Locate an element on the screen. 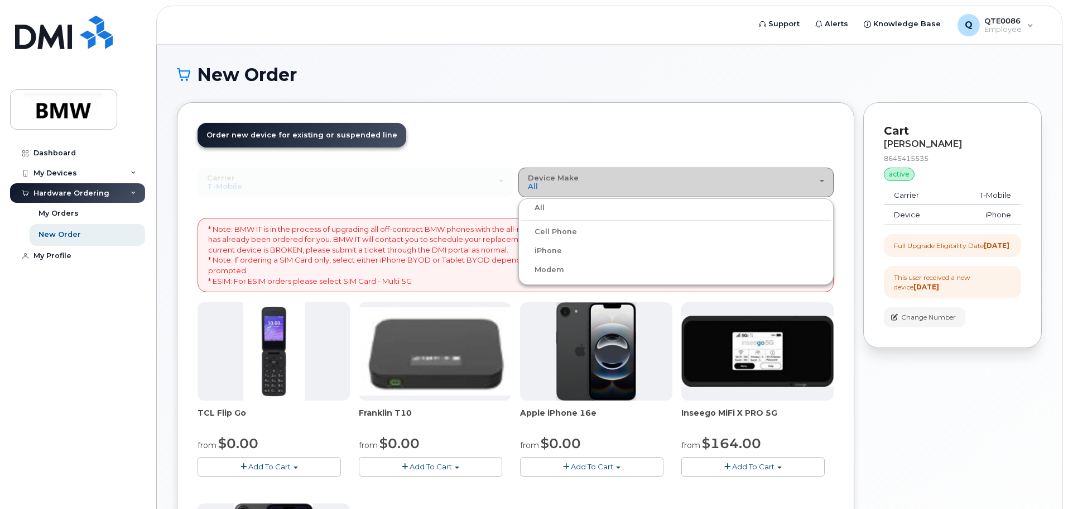 The width and height of the screenshot is (1068, 509). div: 8645415535 is located at coordinates (953, 158).